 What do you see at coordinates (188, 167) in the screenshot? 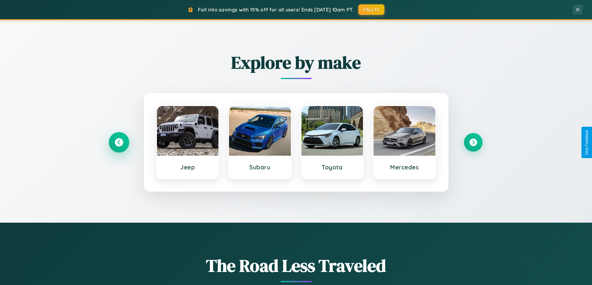
I see `h3: Jeep` at bounding box center [188, 167].